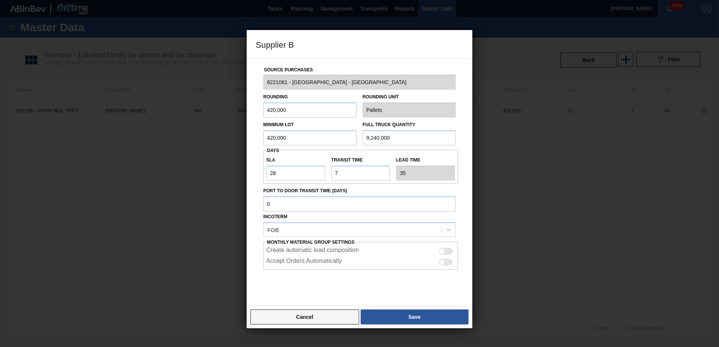 This screenshot has height=347, width=719. What do you see at coordinates (278, 125) in the screenshot?
I see `label: Minimum Lot` at bounding box center [278, 125].